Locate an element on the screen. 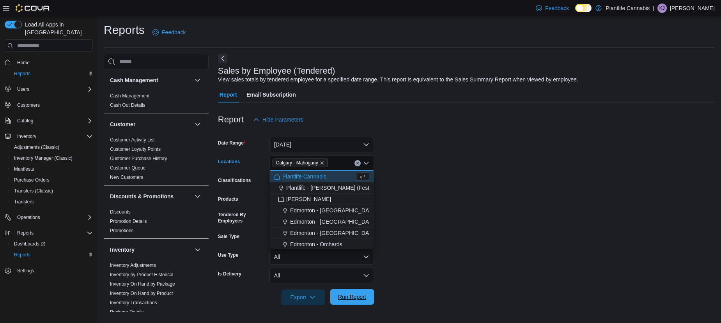 Image resolution: width=721 pixels, height=323 pixels. span: Dark Mode is located at coordinates (575, 12).